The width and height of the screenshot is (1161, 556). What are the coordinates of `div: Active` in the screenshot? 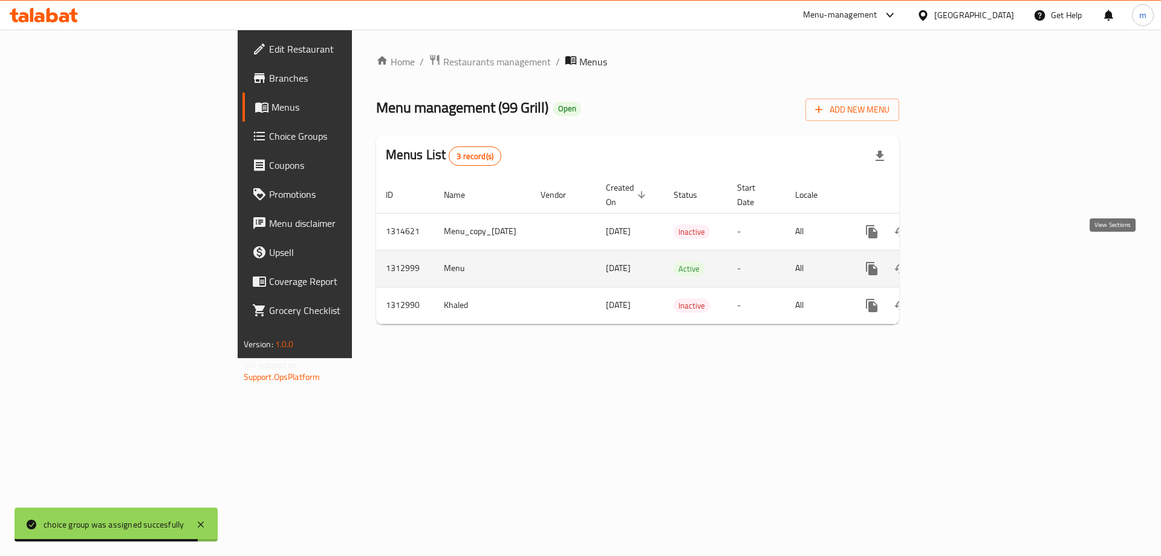 It's located at (689, 268).